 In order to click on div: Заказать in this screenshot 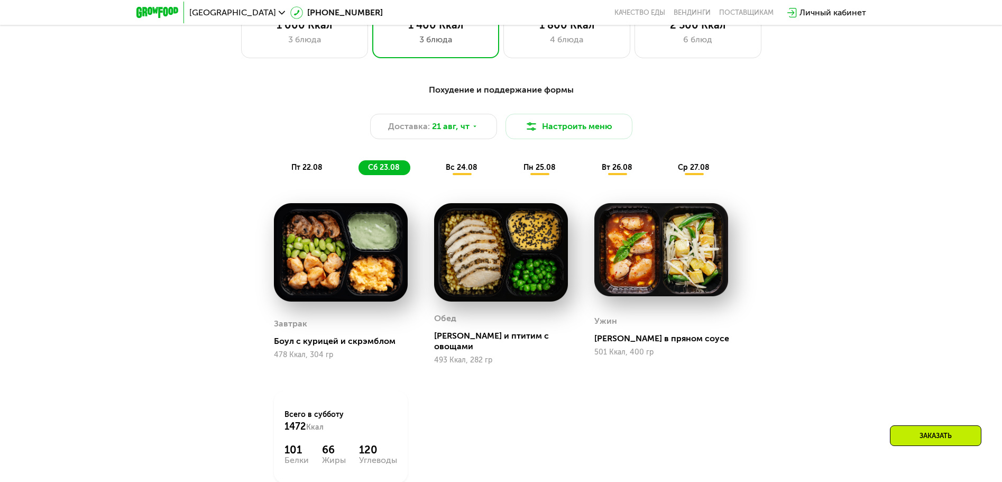, I will do `click(935, 435)`.